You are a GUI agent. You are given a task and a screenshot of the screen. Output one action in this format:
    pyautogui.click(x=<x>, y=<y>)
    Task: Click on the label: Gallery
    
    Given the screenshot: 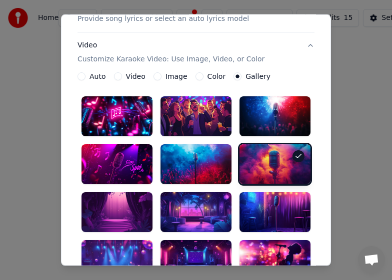 What is the action you would take?
    pyautogui.click(x=258, y=76)
    